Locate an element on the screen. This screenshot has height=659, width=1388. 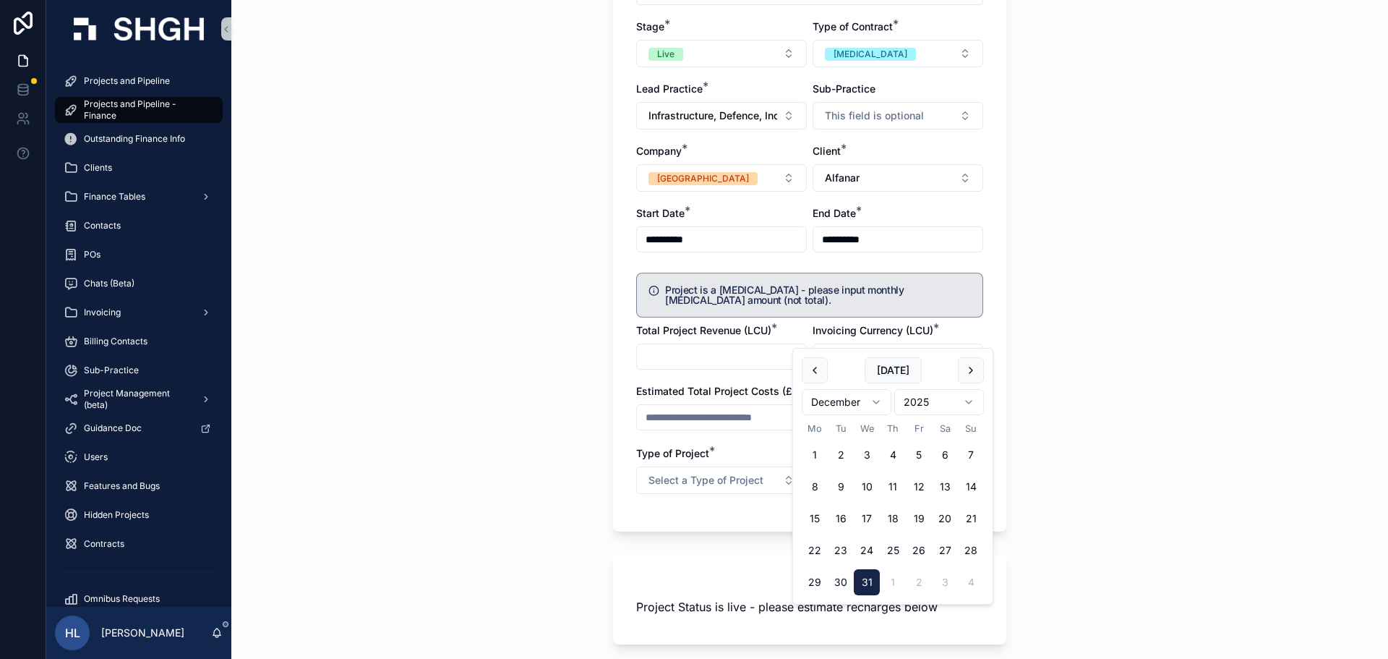
button: Tuesday, 9 December 2025 is located at coordinates (841, 487).